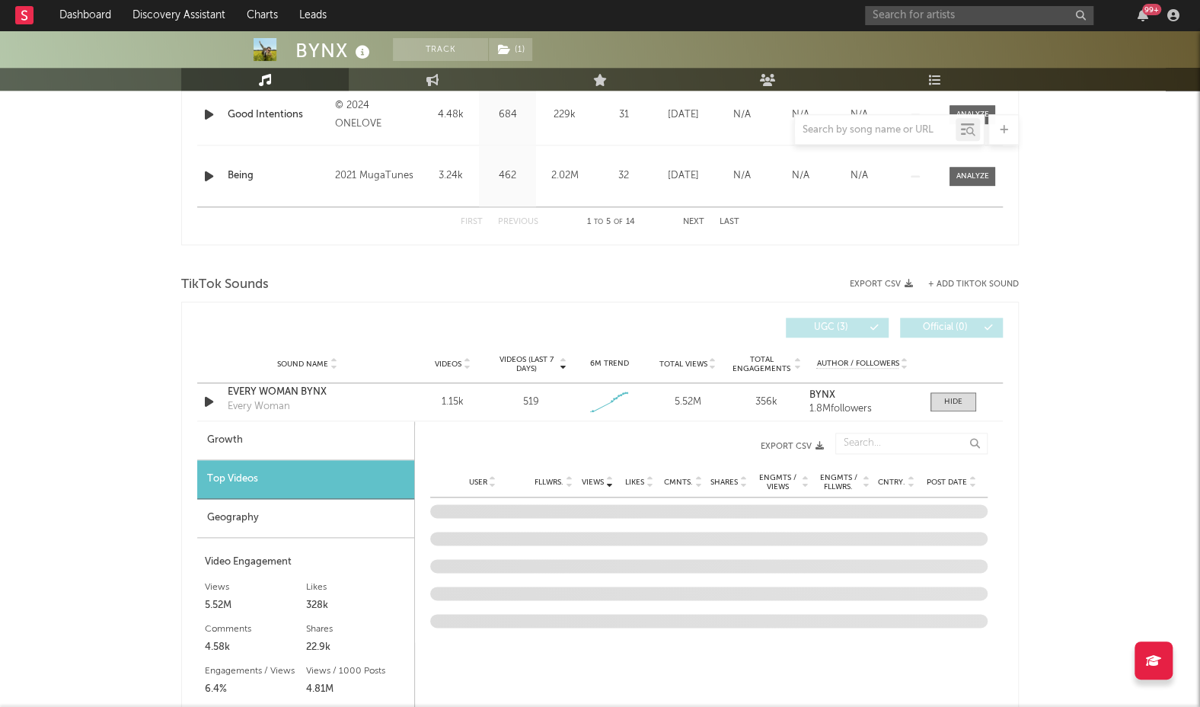  What do you see at coordinates (862, 409) in the screenshot?
I see `div: 1.8M followers` at bounding box center [862, 409].